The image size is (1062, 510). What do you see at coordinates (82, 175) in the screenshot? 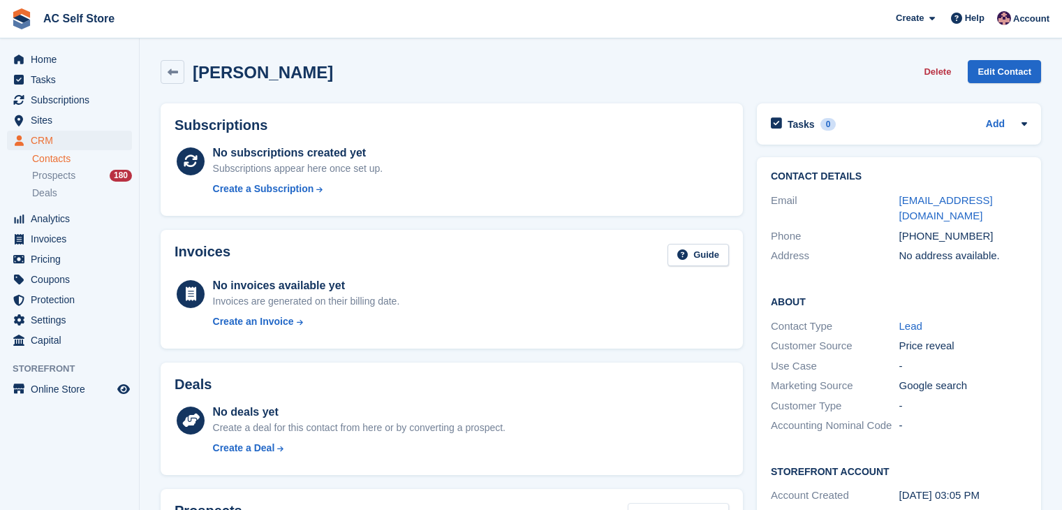
I see `a: Prospects 180` at bounding box center [82, 175].